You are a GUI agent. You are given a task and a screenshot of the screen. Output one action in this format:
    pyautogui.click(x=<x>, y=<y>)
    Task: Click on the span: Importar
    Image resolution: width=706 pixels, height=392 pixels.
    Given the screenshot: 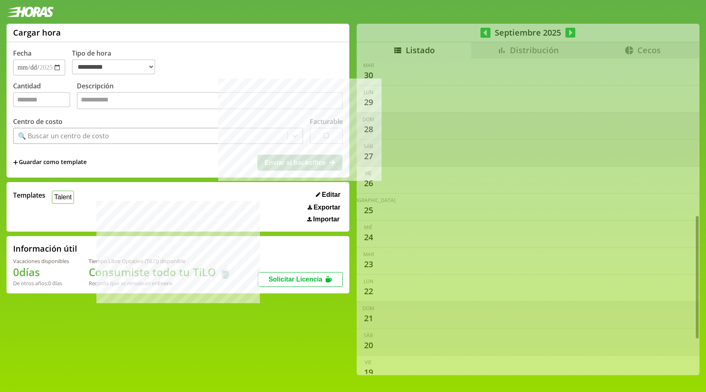 What is the action you would take?
    pyautogui.click(x=326, y=219)
    